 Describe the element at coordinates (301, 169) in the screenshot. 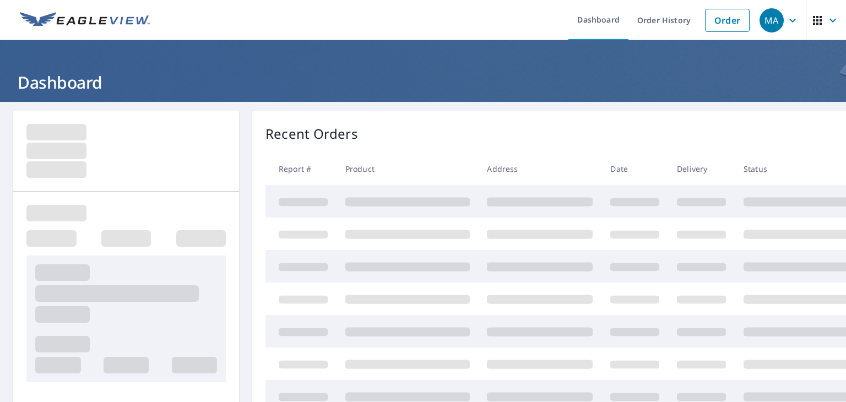

I see `th: Report #` at that location.